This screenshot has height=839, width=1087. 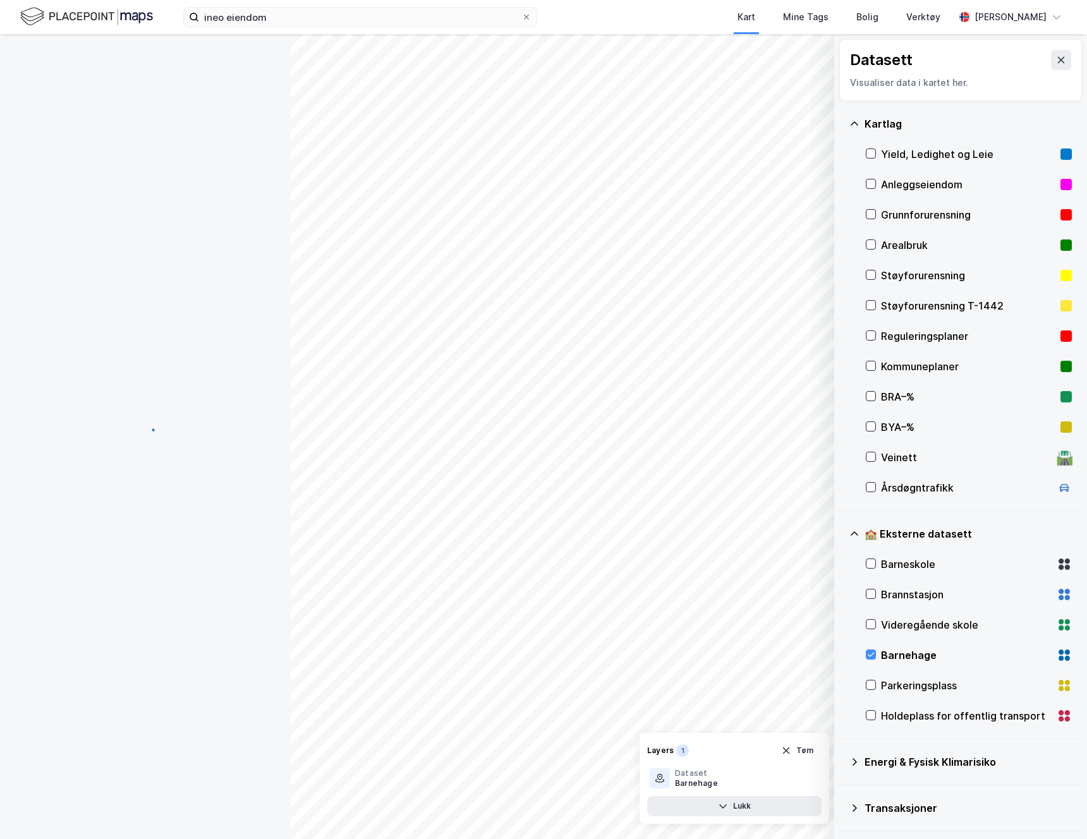 What do you see at coordinates (968, 427) in the screenshot?
I see `div: BYA–%` at bounding box center [968, 427].